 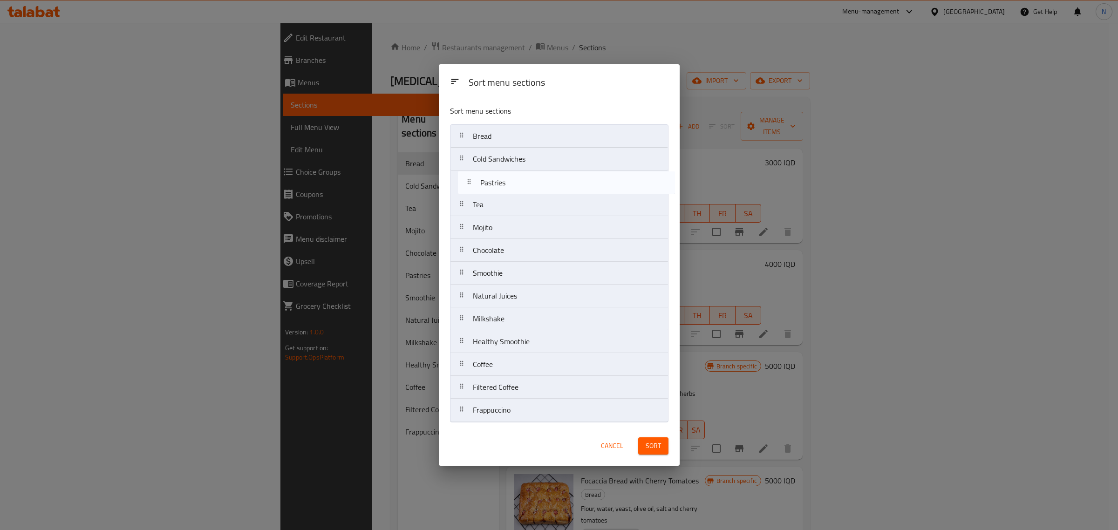 I want to click on div: Sort menu sections, so click(x=568, y=83).